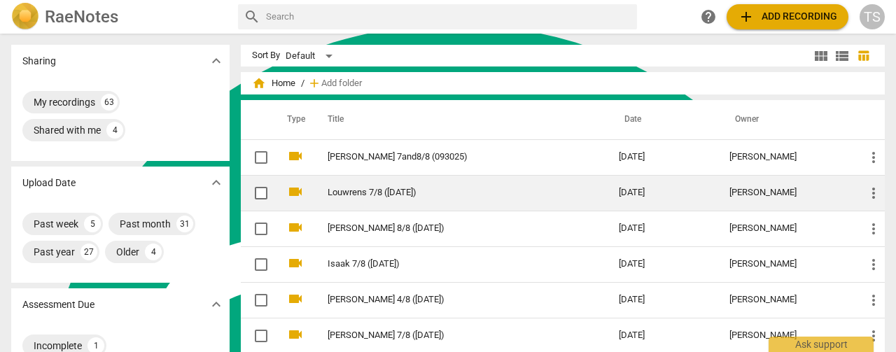 This screenshot has width=896, height=352. I want to click on span: view_list, so click(842, 56).